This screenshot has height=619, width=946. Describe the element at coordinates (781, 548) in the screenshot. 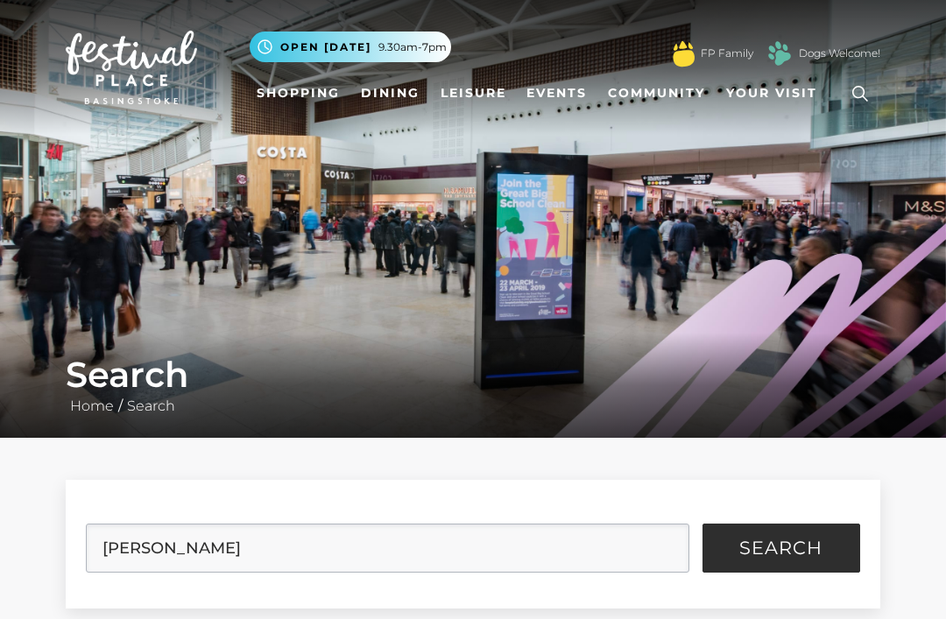

I see `span: Search` at that location.